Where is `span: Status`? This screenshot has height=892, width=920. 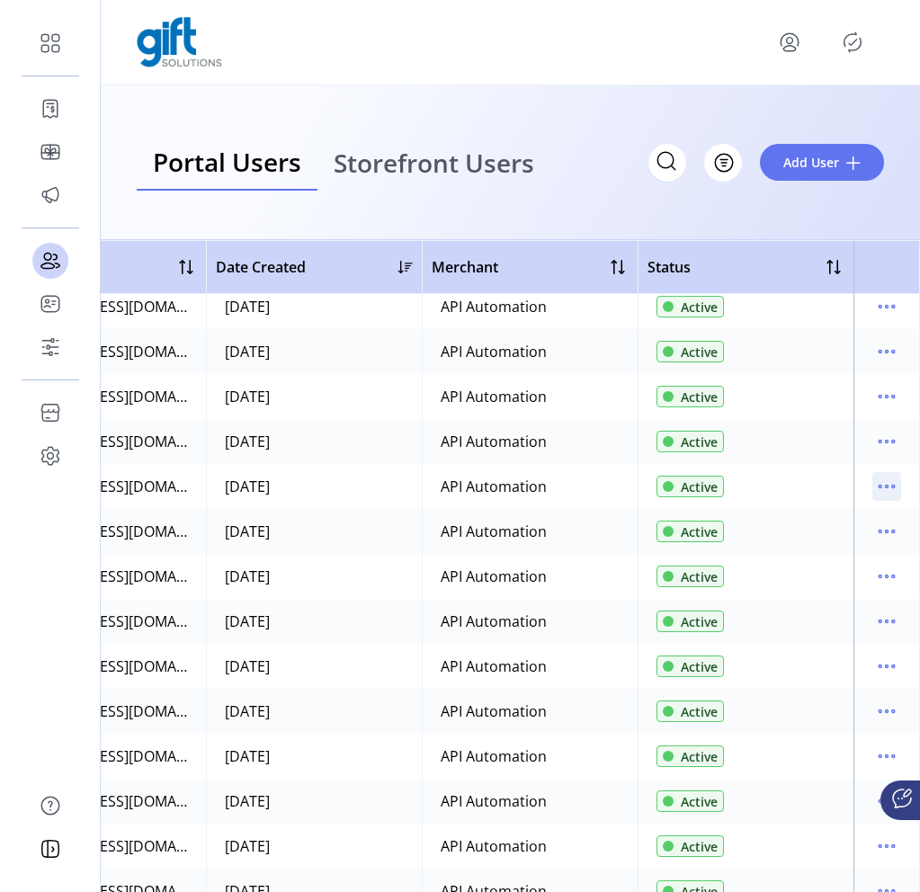 span: Status is located at coordinates (669, 267).